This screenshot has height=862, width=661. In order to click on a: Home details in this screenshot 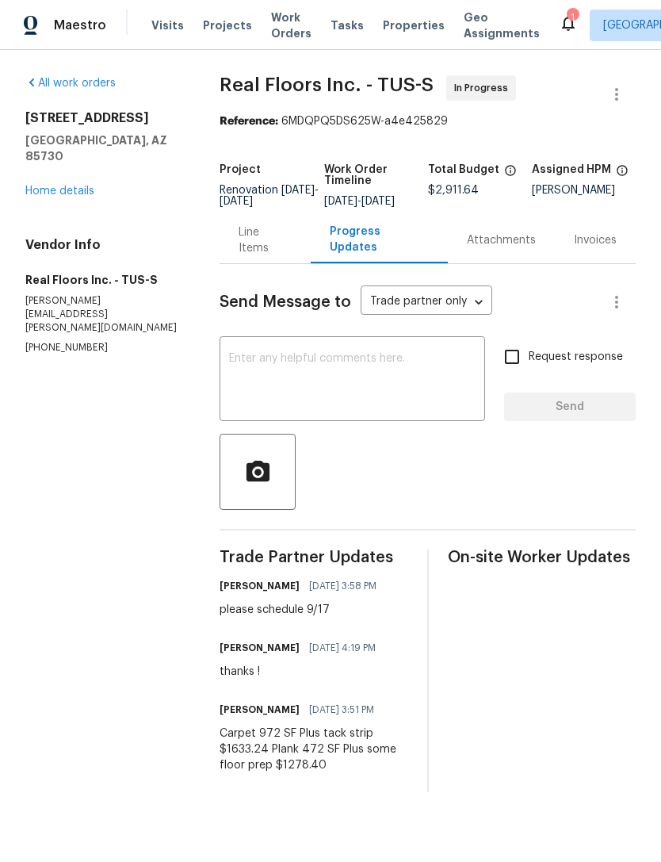, I will do `click(59, 191)`.